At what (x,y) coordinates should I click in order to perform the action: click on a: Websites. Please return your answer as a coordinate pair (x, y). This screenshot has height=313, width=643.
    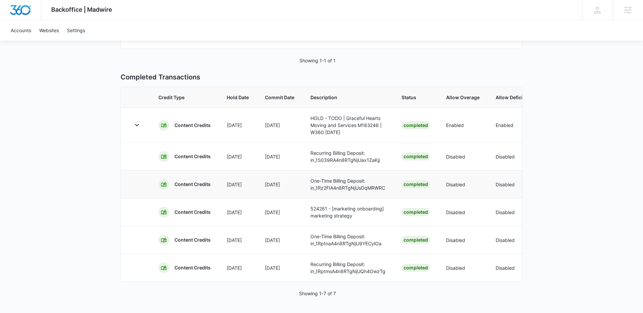
    Looking at the image, I should click on (49, 30).